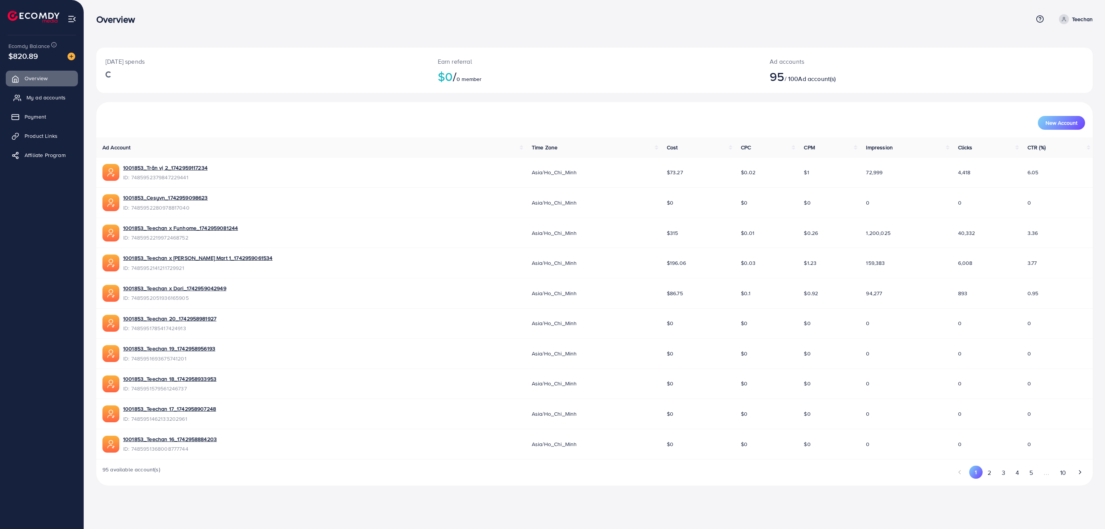 The width and height of the screenshot is (1105, 529). Describe the element at coordinates (170, 409) in the screenshot. I see `a: 1001853_Teechan 17_1742958907248` at that location.